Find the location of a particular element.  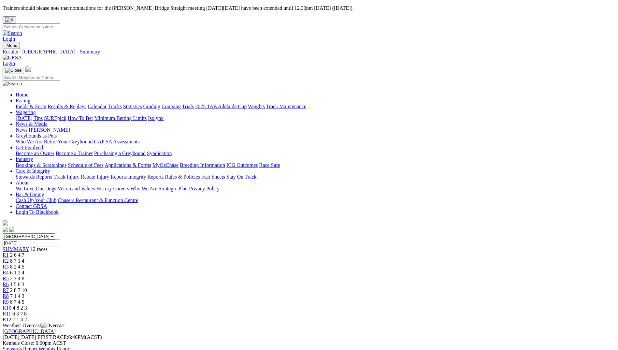

div: Wagering is located at coordinates (316, 118).